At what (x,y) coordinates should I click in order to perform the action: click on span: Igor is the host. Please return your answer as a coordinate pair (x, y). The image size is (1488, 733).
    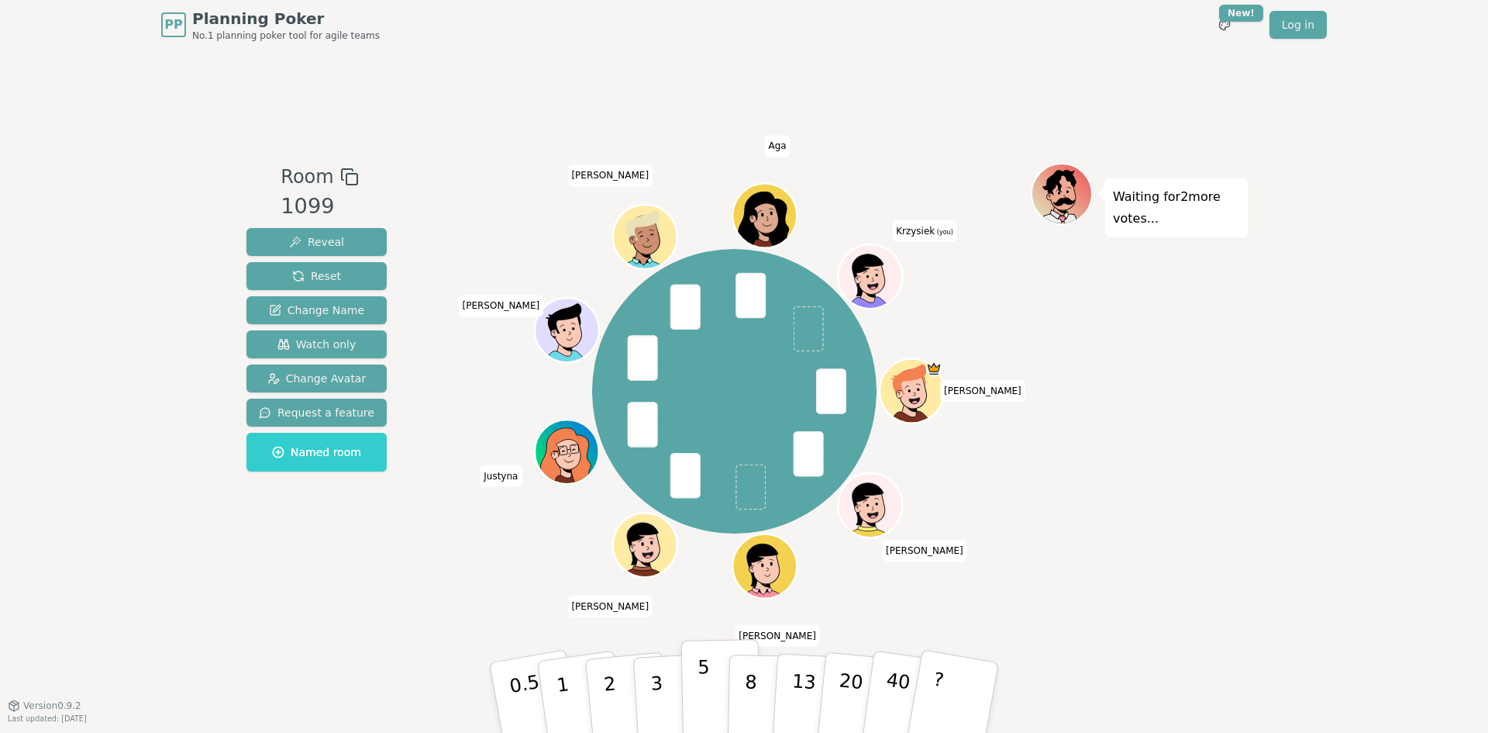
    Looking at the image, I should click on (934, 368).